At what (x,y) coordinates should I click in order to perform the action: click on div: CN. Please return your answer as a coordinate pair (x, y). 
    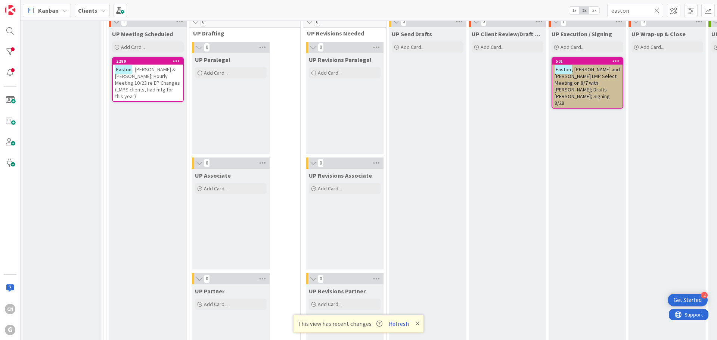
    Looking at the image, I should click on (10, 309).